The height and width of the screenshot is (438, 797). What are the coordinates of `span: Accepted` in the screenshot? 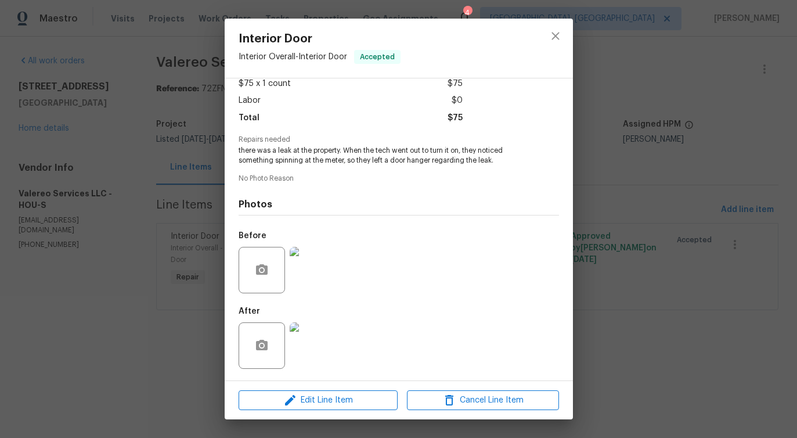 It's located at (378, 57).